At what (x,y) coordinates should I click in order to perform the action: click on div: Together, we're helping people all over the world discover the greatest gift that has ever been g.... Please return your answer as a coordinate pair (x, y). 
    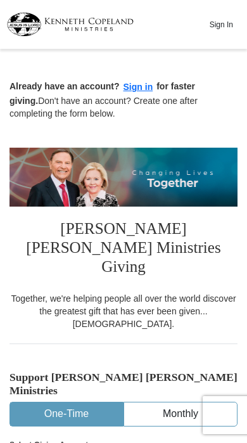
    Looking at the image, I should click on (124, 311).